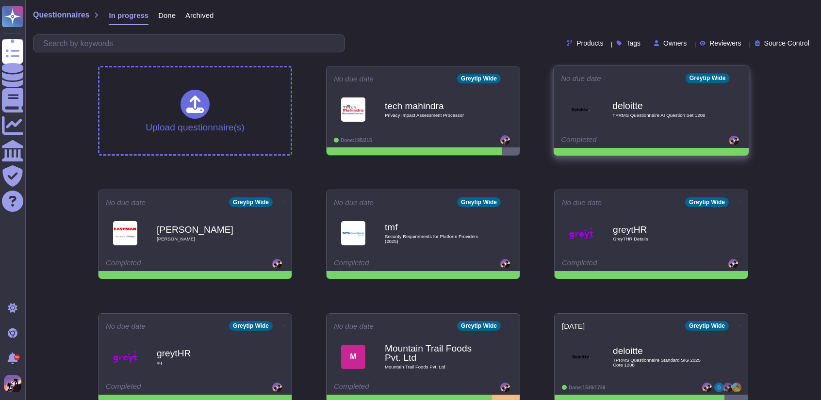 Image resolution: width=821 pixels, height=400 pixels. I want to click on span: TPRMS Questionnaire AI Question Set 1208, so click(661, 115).